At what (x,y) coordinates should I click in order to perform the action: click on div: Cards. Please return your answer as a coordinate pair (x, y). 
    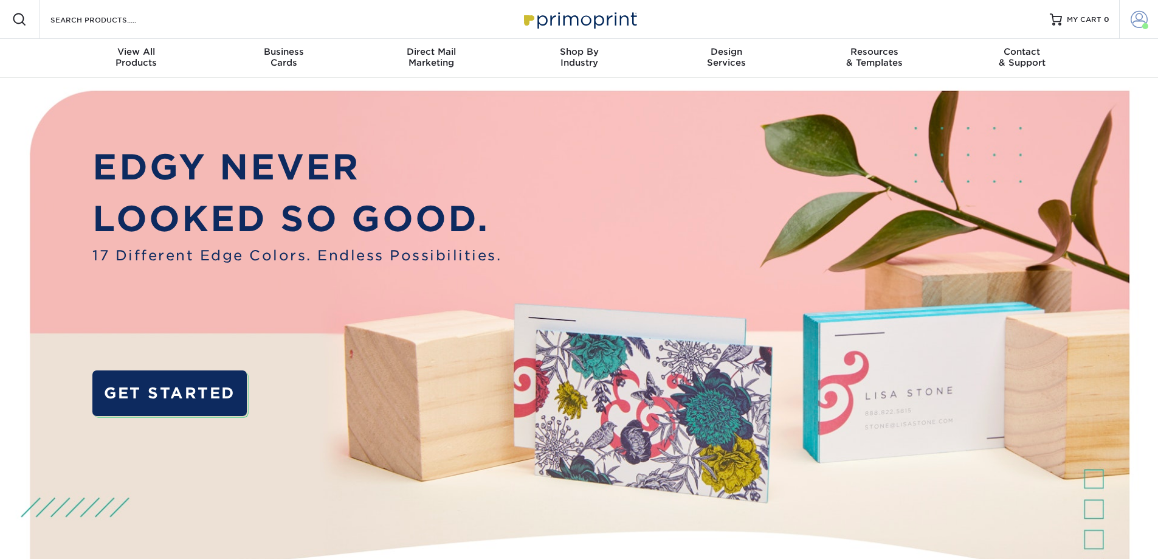
    Looking at the image, I should click on (283, 57).